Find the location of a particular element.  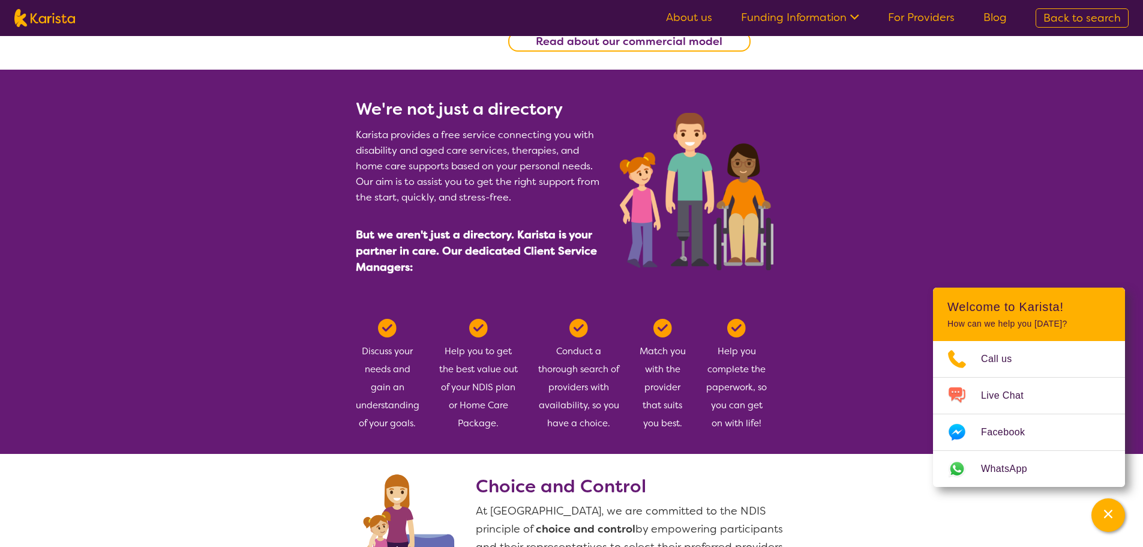

h2: Choice and Control is located at coordinates (632, 486).